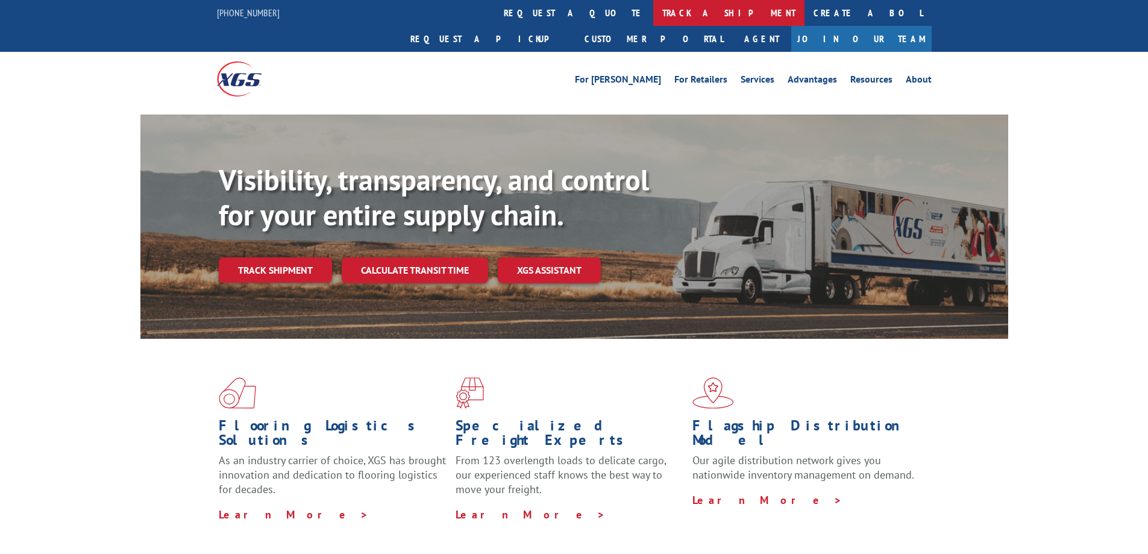 The height and width of the screenshot is (554, 1148). Describe the element at coordinates (761, 39) in the screenshot. I see `a: Agent` at that location.